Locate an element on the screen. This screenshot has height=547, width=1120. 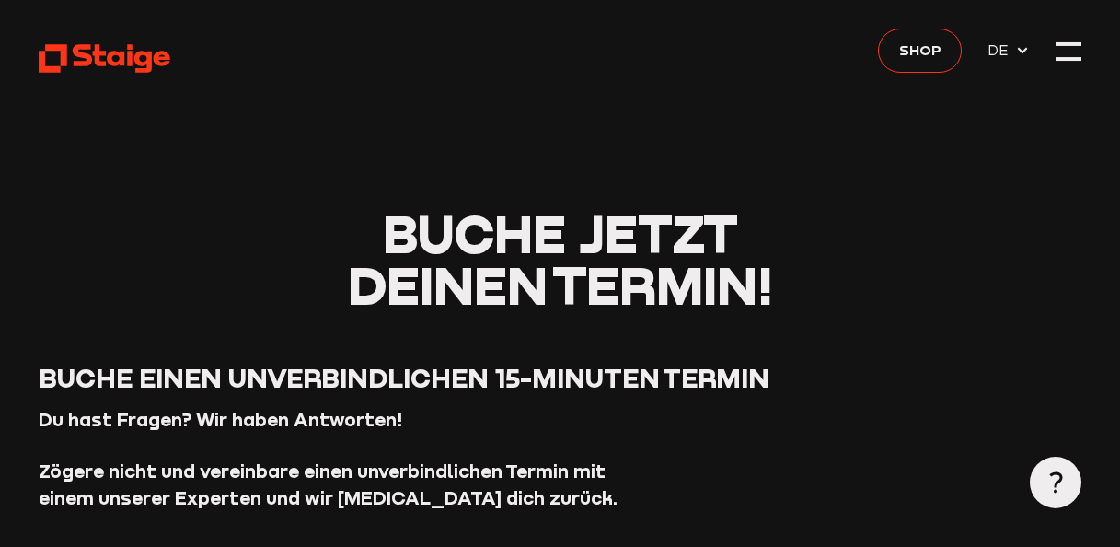
span: Buche jetzt deinen Termin! is located at coordinates (561, 259).